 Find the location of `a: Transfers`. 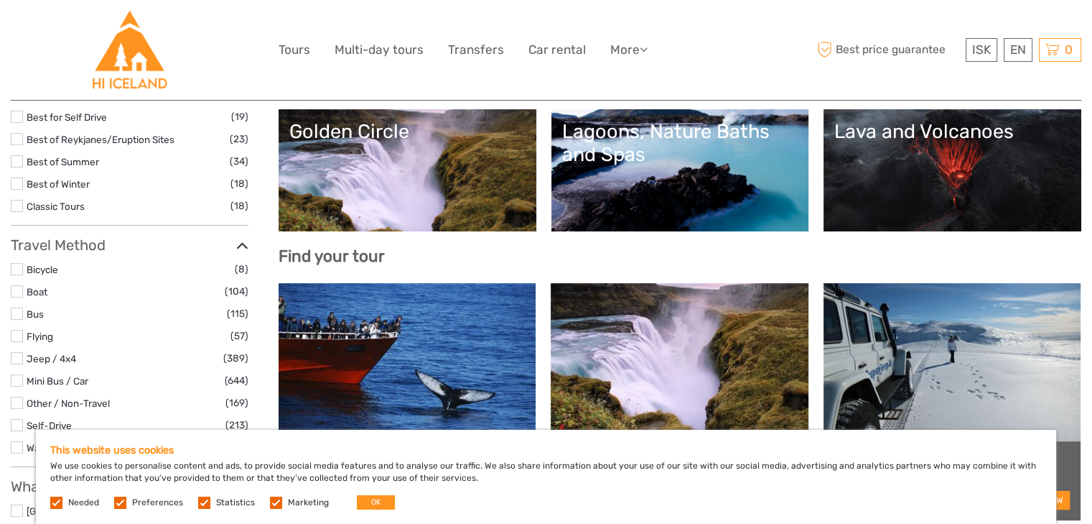

a: Transfers is located at coordinates (476, 50).